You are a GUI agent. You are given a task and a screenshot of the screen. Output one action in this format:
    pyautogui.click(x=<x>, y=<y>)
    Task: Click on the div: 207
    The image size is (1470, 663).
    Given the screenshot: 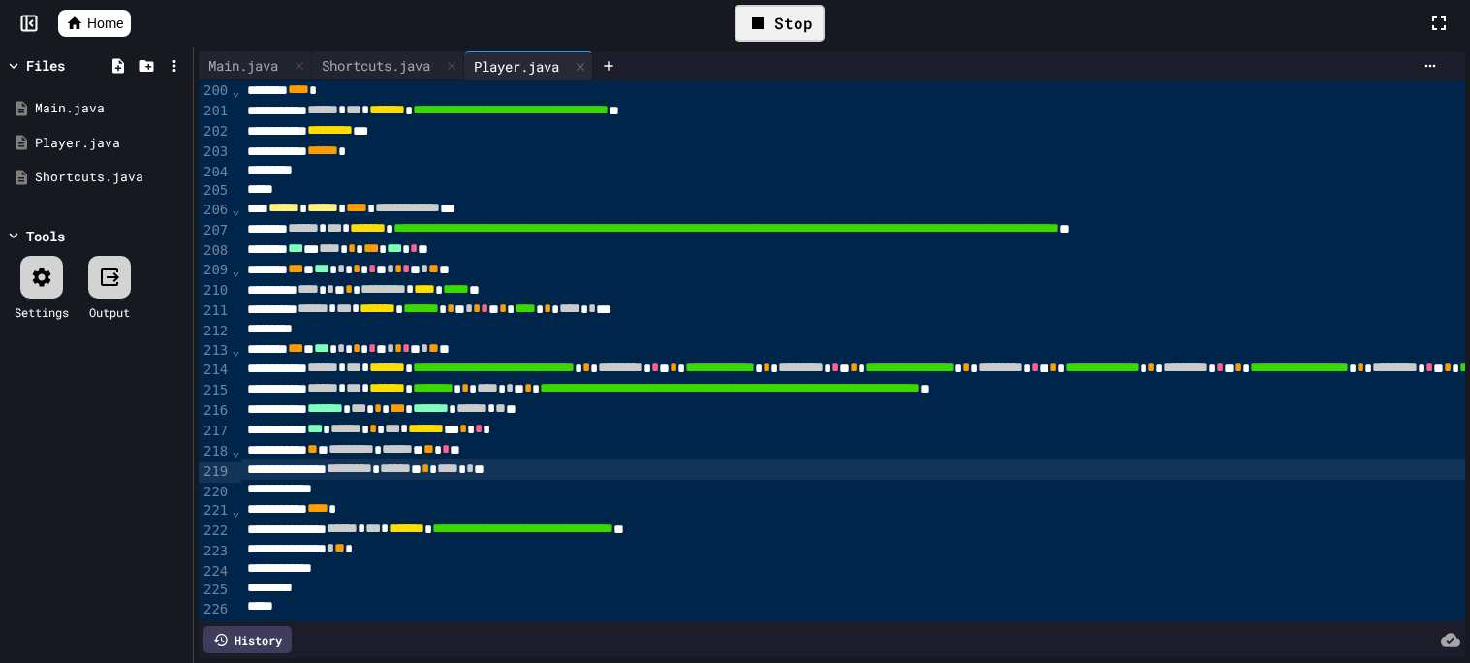 What is the action you would take?
    pyautogui.click(x=214, y=231)
    